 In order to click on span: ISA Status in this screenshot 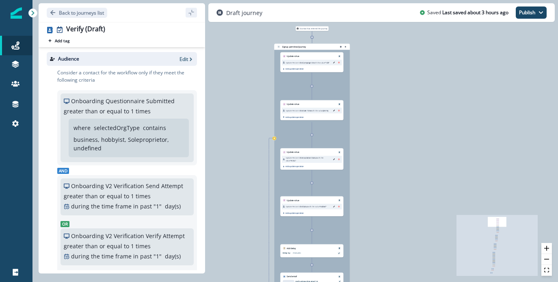, I will do `click(304, 206)`.